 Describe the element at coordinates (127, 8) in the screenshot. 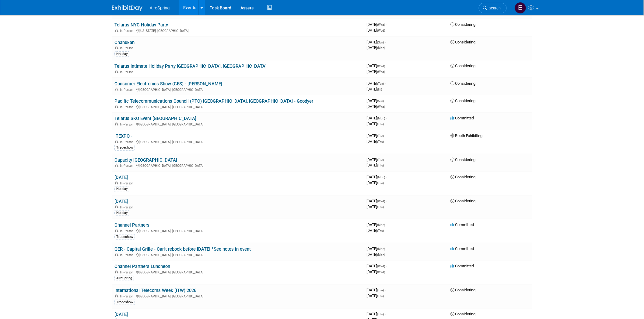

I see `img: ExhibitDay` at that location.